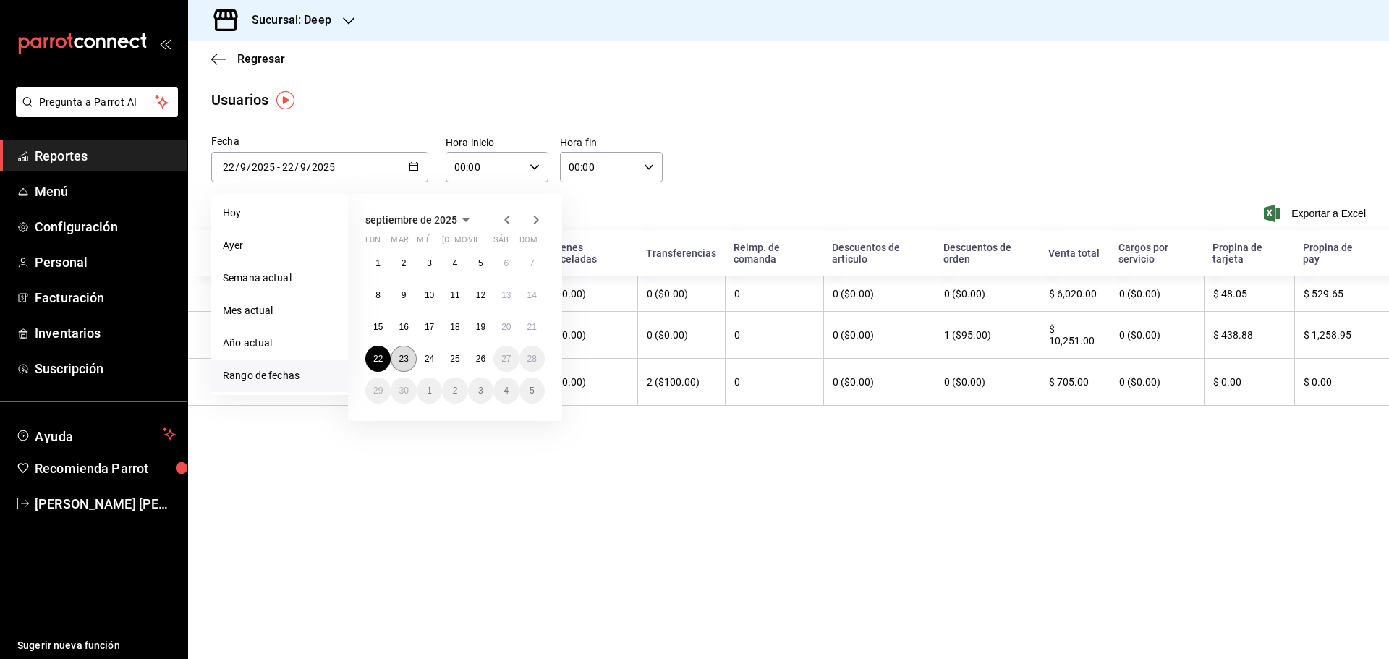  I want to click on abbr: jueves, so click(485, 242).